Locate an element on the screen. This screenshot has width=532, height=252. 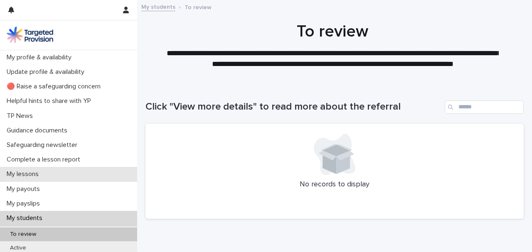
p: Helpful hints to share with YP is located at coordinates (50, 101).